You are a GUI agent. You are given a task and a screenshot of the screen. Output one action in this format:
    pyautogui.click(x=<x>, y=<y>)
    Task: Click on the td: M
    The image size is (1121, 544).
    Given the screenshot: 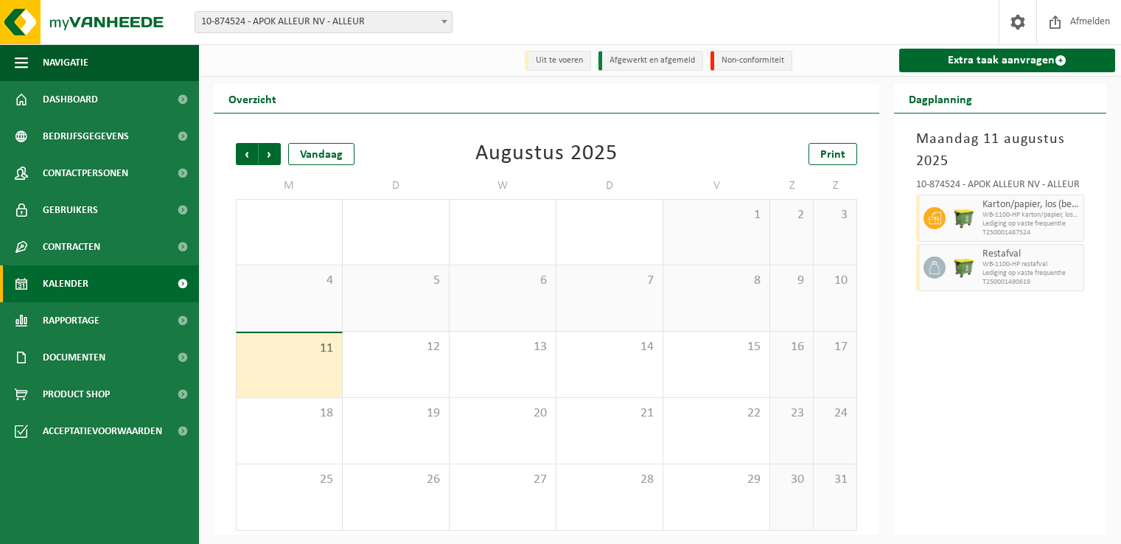 What is the action you would take?
    pyautogui.click(x=289, y=186)
    